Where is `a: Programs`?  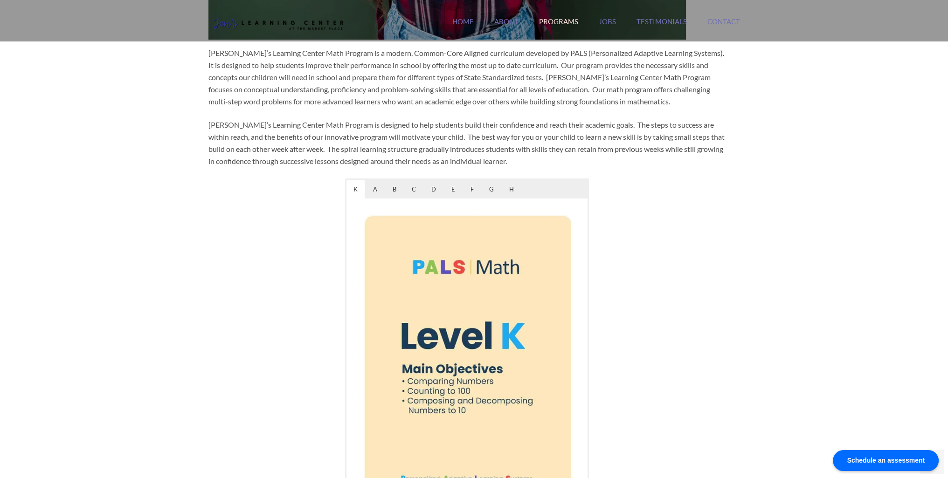 a: Programs is located at coordinates (559, 27).